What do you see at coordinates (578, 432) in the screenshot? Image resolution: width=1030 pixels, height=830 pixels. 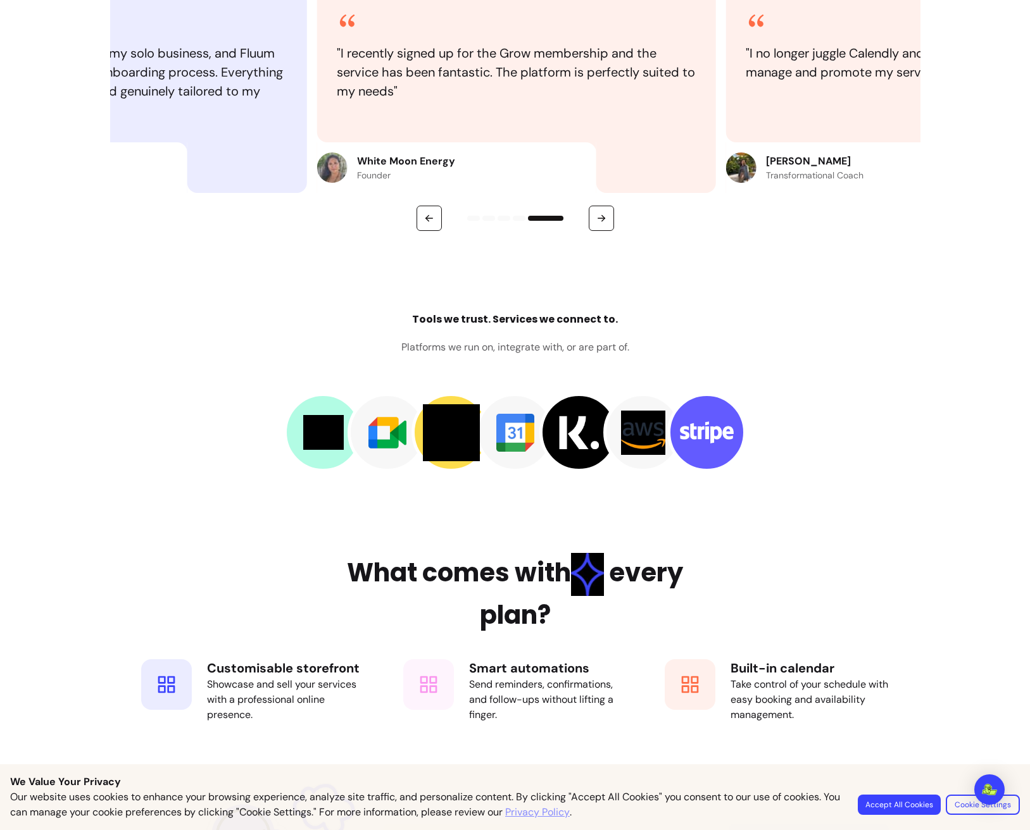 I see `img: Service 5` at bounding box center [578, 432].